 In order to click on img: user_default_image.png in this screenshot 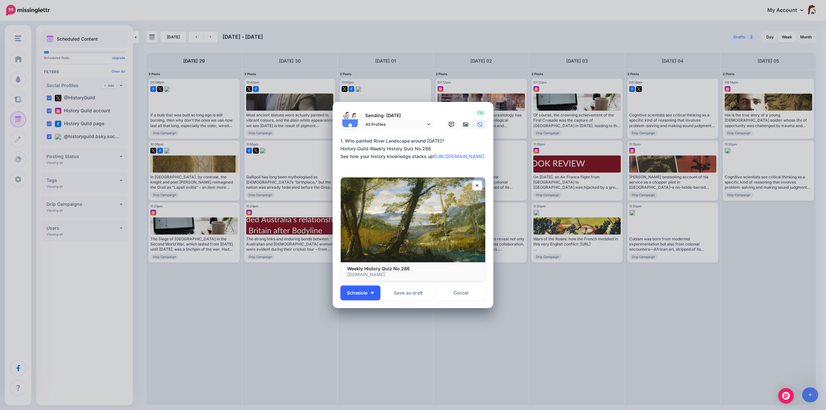, I will do `click(350, 127)`.